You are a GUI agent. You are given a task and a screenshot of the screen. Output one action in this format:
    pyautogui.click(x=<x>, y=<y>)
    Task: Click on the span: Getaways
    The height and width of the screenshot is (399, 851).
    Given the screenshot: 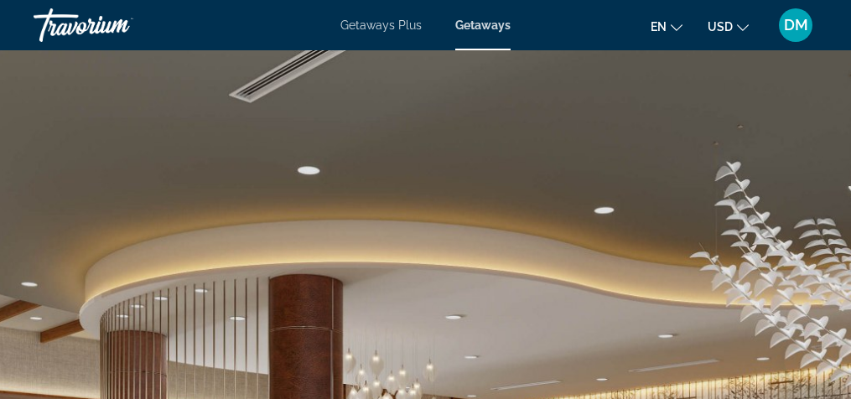 What is the action you would take?
    pyautogui.click(x=483, y=25)
    